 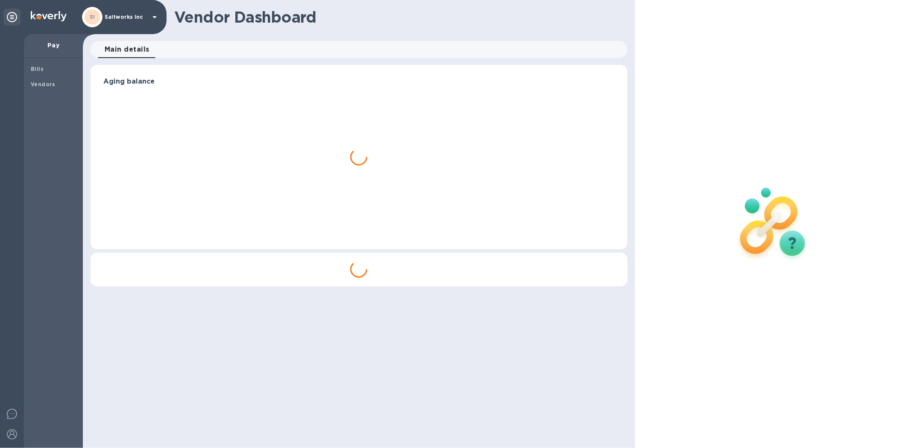 I want to click on h1: Vendor Dashboard, so click(x=398, y=17).